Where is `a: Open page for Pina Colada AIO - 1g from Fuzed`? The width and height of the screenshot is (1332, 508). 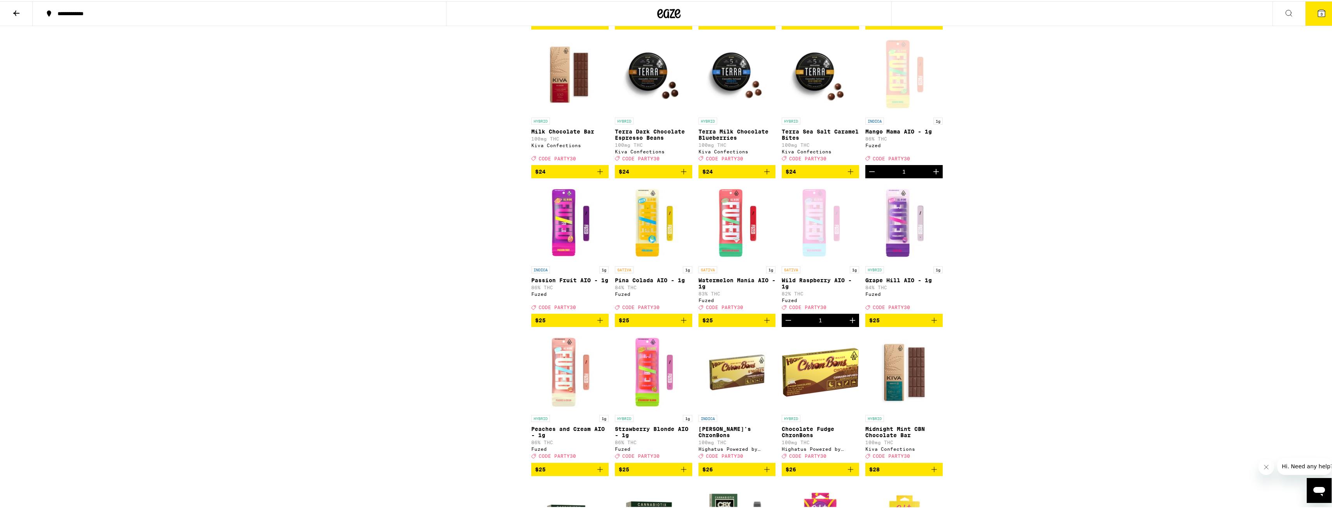 a: Open page for Pina Colada AIO - 1g from Fuzed is located at coordinates (654, 248).